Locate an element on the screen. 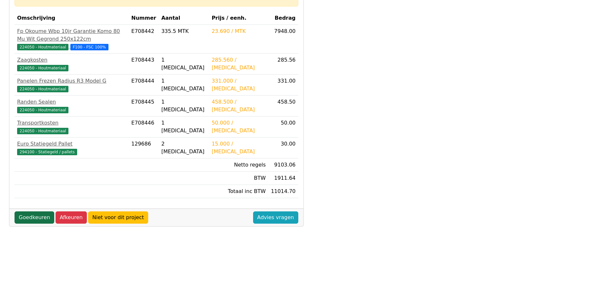 This screenshot has height=294, width=615. div: Randen Sealen is located at coordinates (72, 102).